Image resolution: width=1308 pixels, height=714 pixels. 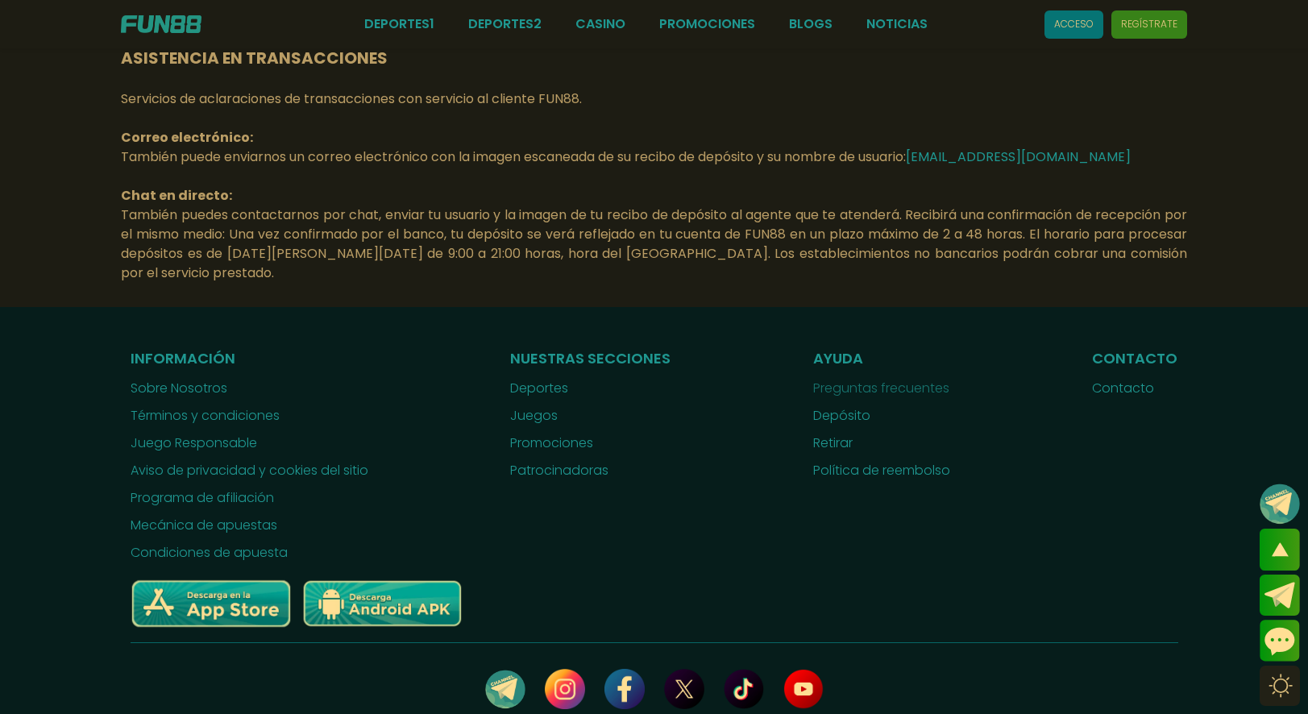 What do you see at coordinates (249, 525) in the screenshot?
I see `a: Mecánica de apuestas` at bounding box center [249, 525].